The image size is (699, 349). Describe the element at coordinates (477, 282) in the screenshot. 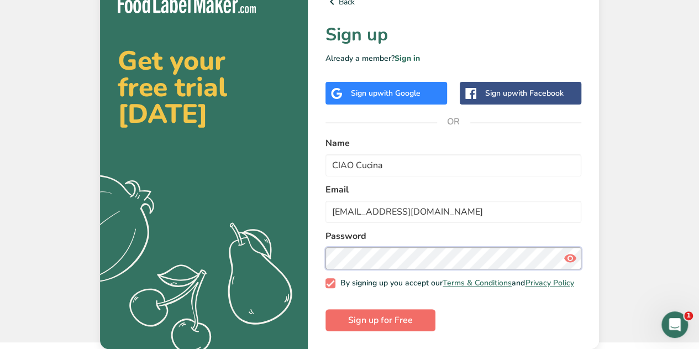

I see `a: Terms & Conditions` at that location.